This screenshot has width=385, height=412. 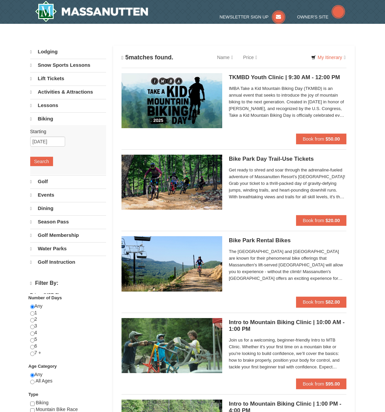 I want to click on a: Dining, so click(x=68, y=208).